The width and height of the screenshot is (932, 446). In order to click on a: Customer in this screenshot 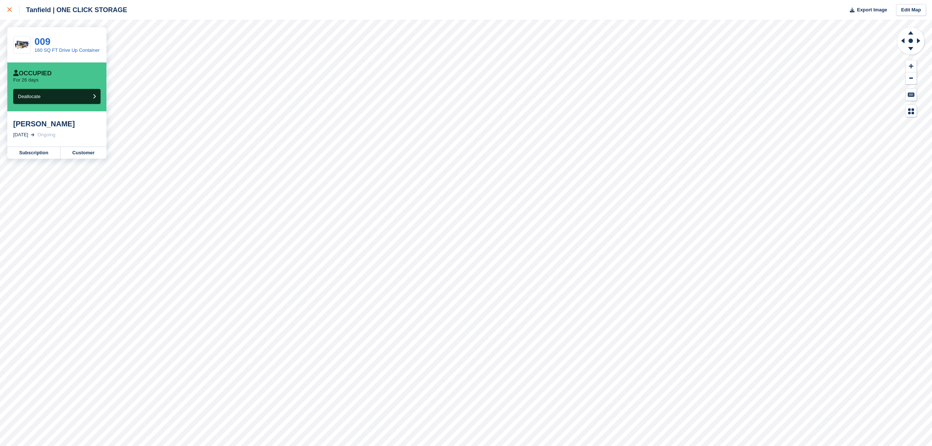, I will do `click(83, 153)`.